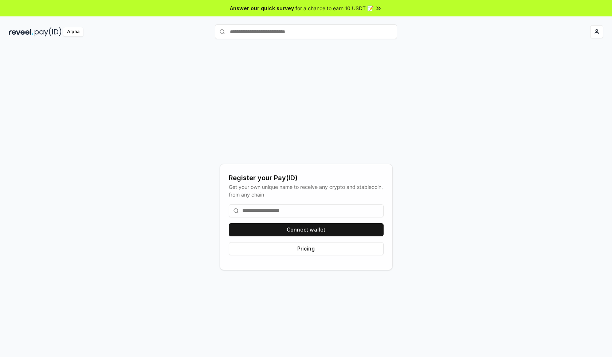  What do you see at coordinates (334, 8) in the screenshot?
I see `span: for a chance to earn 10 USDT 📝` at bounding box center [334, 8].